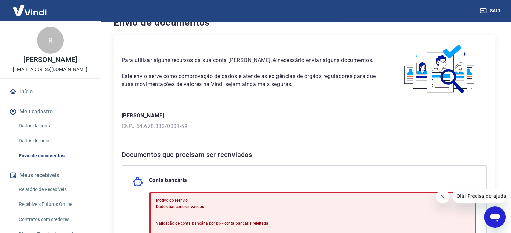  I want to click on p: Este envio serve como comprovação de dados e atende as exigências de órgãos reguladores para que ..., so click(249, 81).